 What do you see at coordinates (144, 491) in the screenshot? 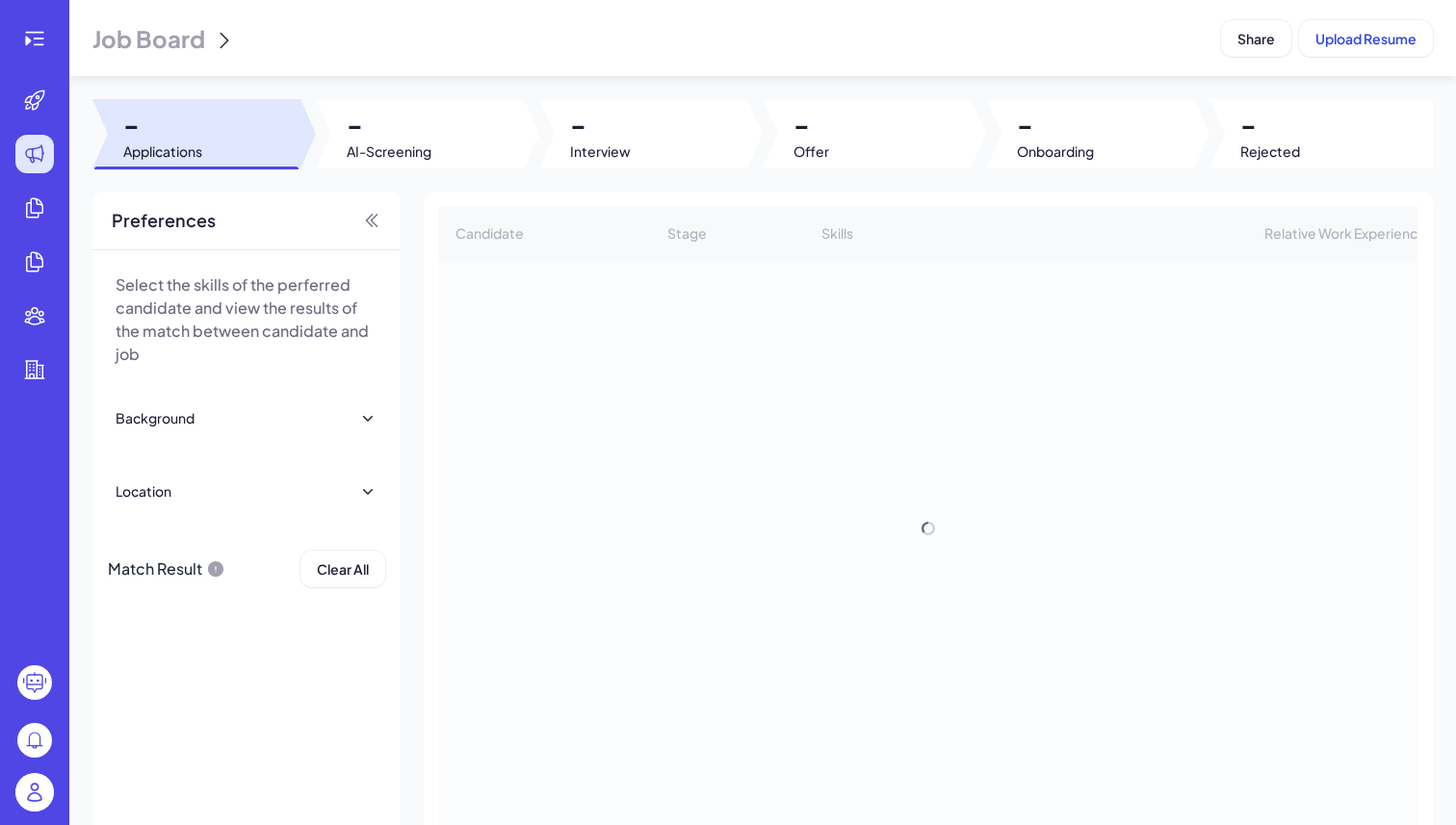
I see `div: Location` at bounding box center [144, 491].